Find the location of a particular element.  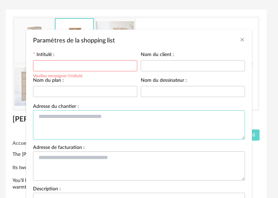

label: Adresse du chantier : is located at coordinates (56, 107).